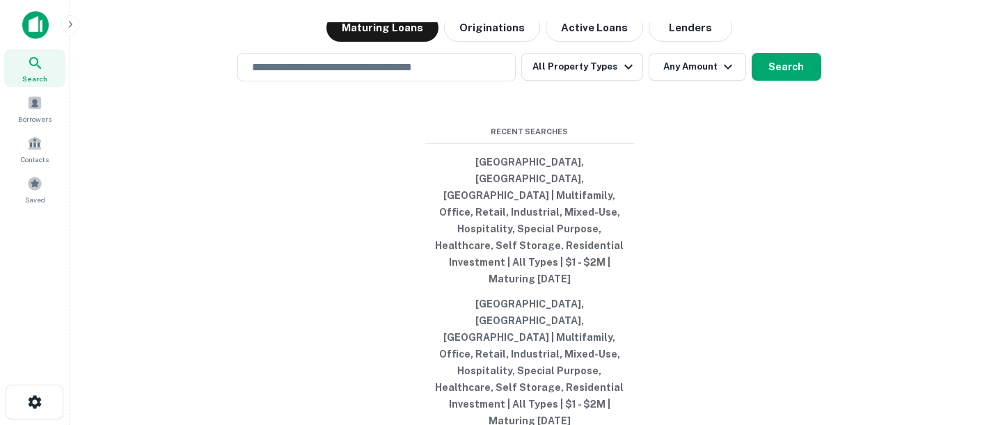  I want to click on img: capitalize-icon.png, so click(35, 25).